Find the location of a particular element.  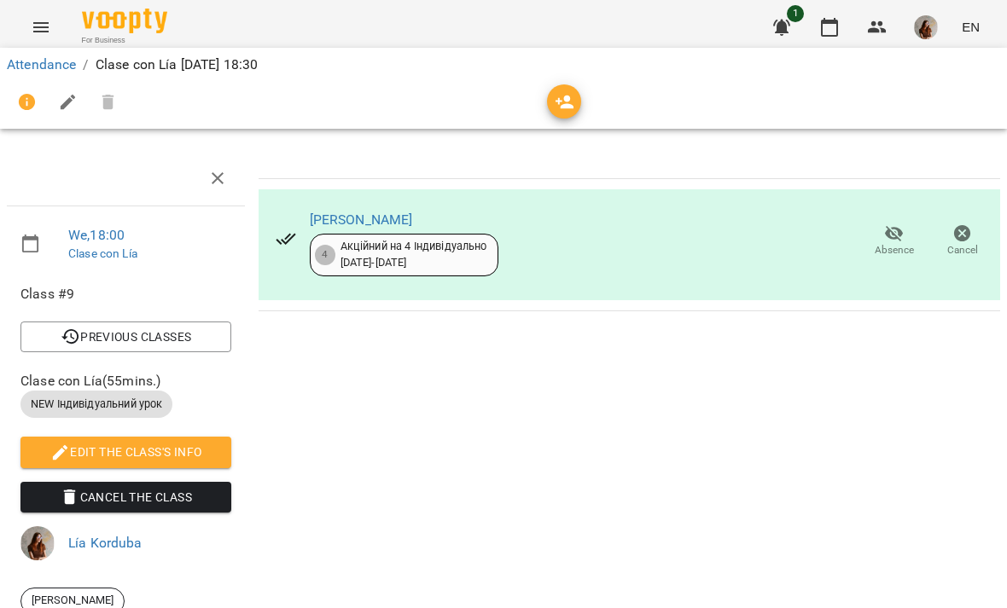

span: Absence is located at coordinates (894, 250).